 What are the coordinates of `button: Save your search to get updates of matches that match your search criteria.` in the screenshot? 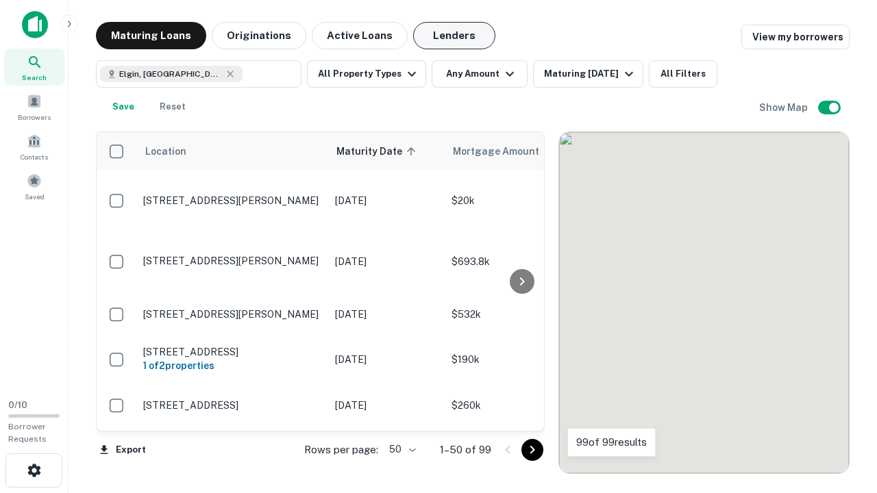 It's located at (123, 107).